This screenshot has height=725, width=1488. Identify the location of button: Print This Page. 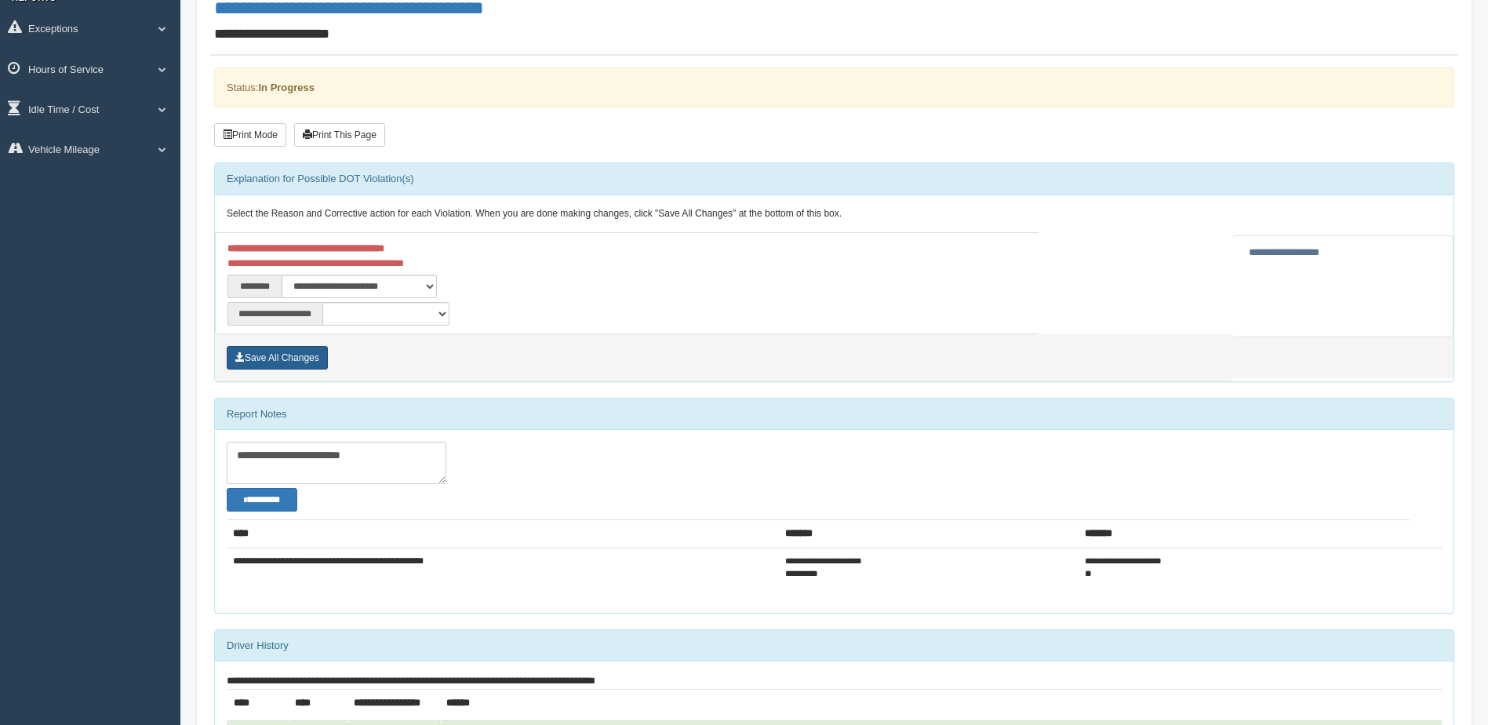
(340, 135).